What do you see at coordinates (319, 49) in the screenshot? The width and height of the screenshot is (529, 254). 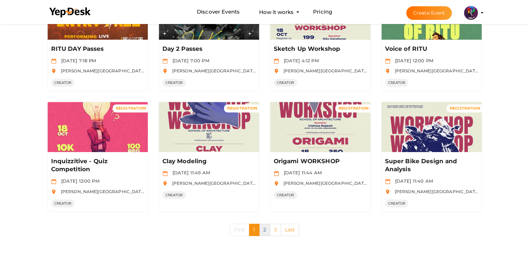 I see `p: Sketch Up Workshop` at bounding box center [319, 49].